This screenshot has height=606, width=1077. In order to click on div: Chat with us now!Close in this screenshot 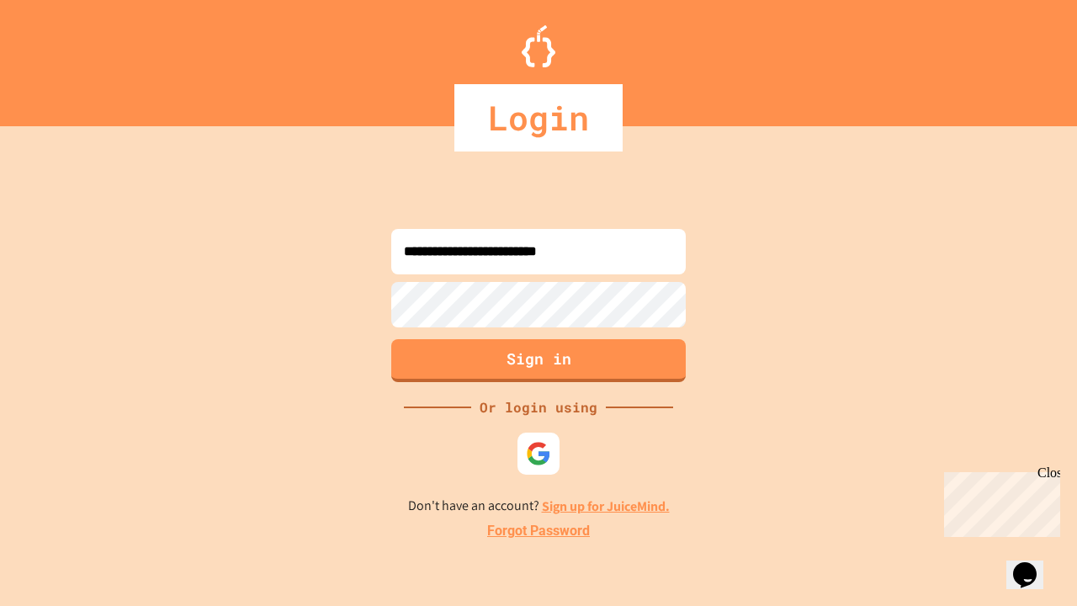, I will do `click(61, 56)`.